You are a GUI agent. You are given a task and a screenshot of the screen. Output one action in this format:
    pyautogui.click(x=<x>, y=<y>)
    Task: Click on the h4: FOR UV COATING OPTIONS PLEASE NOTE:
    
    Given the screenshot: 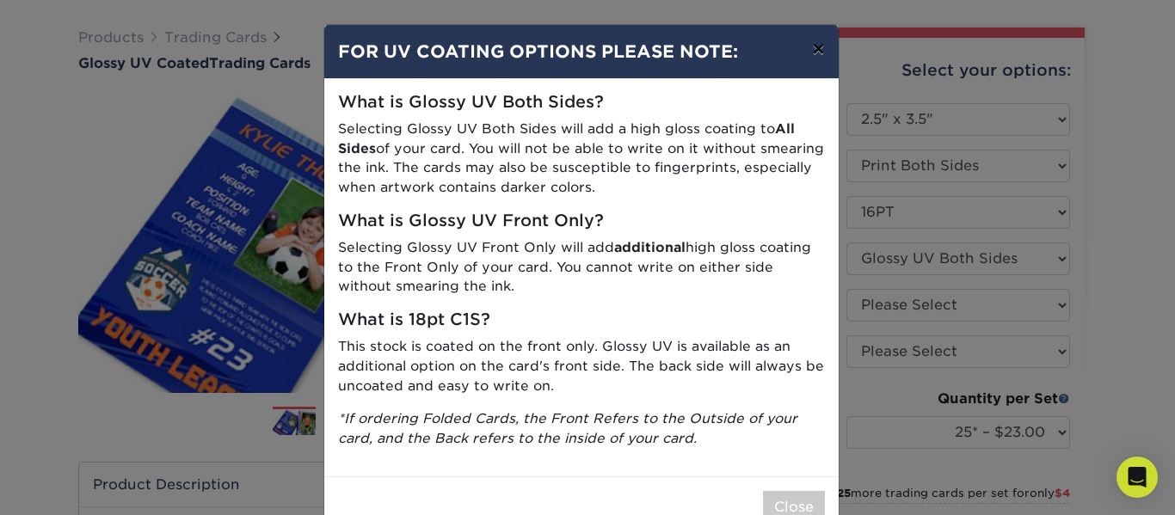 What is the action you would take?
    pyautogui.click(x=581, y=52)
    